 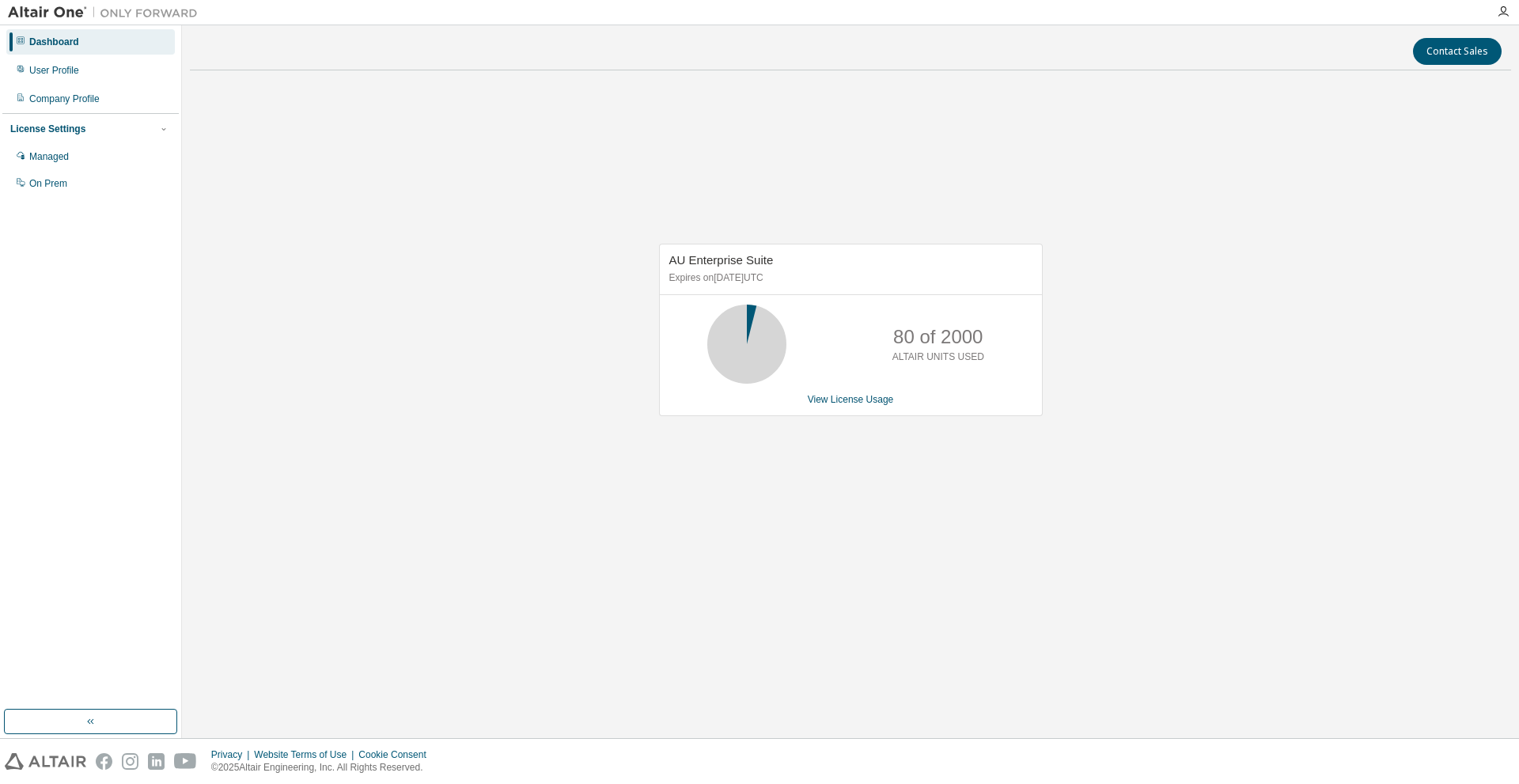 I want to click on img: youtube.svg, so click(x=185, y=761).